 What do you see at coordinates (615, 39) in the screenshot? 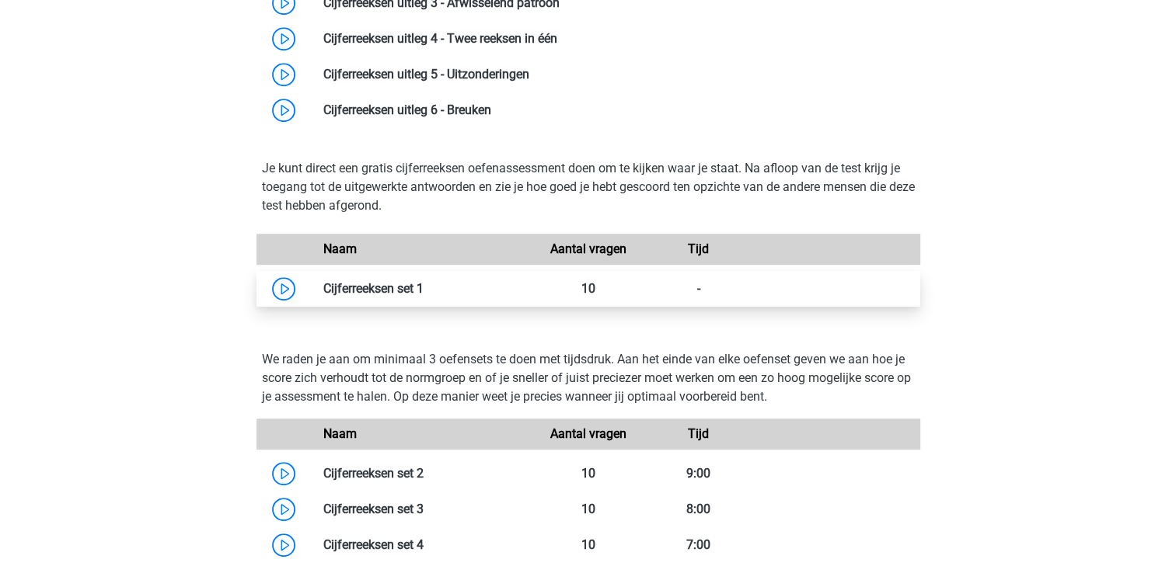
I see `div: Cijferreeksen uitleg 4 - Twee reeksen in één` at bounding box center [615, 39].